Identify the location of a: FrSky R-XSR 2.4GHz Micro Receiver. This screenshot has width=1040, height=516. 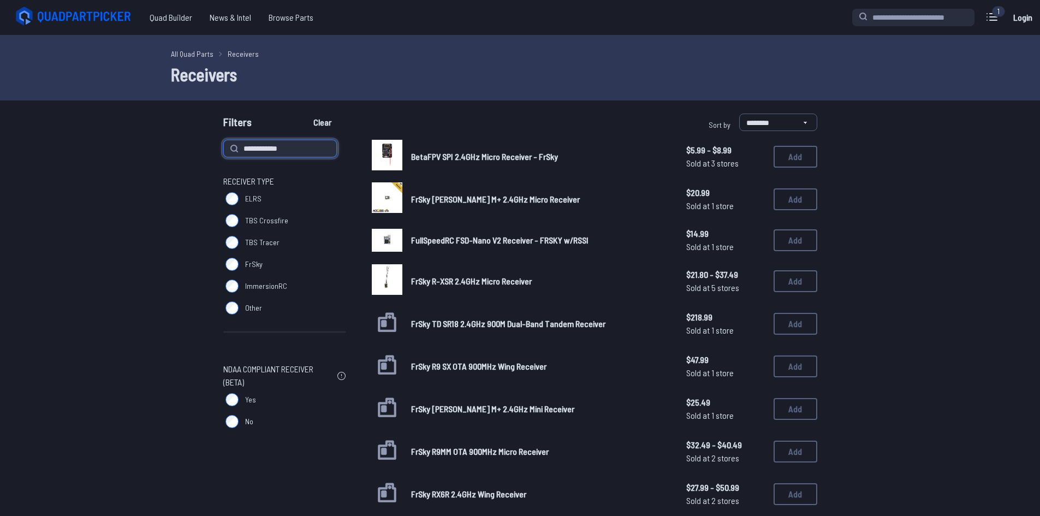
(540, 281).